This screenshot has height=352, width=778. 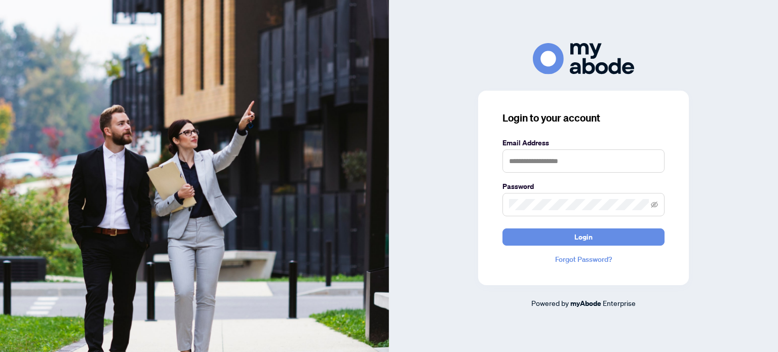 I want to click on a: Forgot Password?, so click(x=584, y=259).